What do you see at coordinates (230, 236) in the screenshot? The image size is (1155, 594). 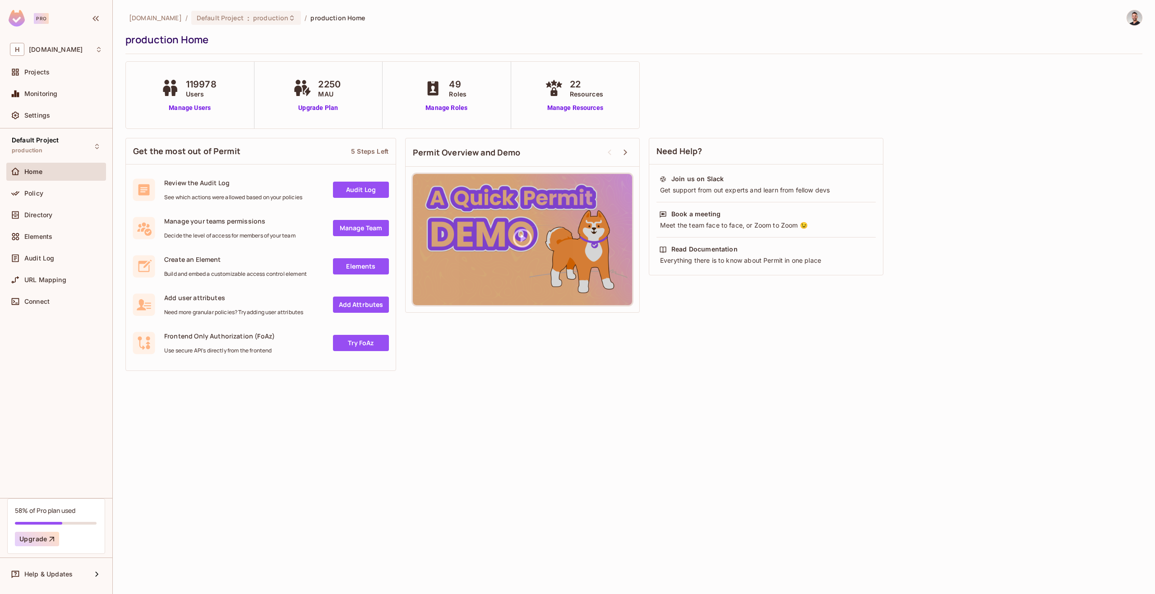 I see `span: Decide the level of access for members of your team` at bounding box center [230, 236].